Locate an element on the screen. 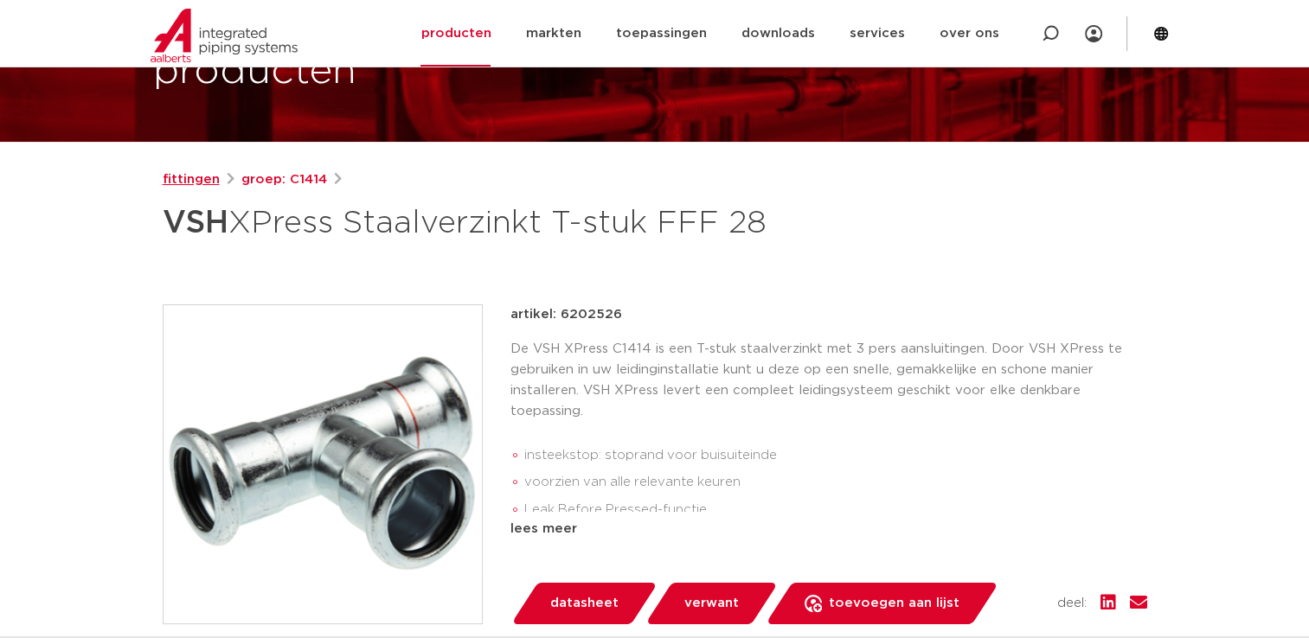 Image resolution: width=1309 pixels, height=638 pixels. li: insteekstop: stoprand voor buisuiteinde is located at coordinates (836, 456).